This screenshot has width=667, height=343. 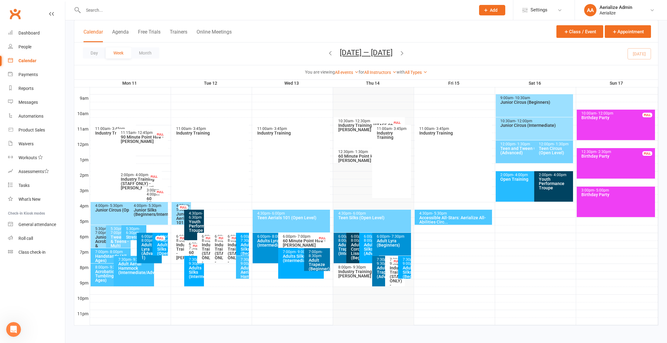 I want to click on div: Adult Aerial Hammock (Intermediate/Advance), so click(x=135, y=268).